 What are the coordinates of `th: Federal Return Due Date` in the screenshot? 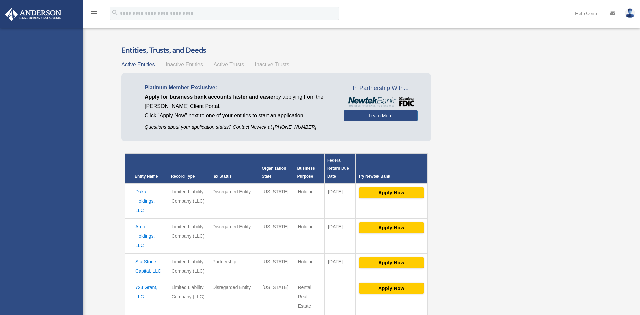 It's located at (340, 169).